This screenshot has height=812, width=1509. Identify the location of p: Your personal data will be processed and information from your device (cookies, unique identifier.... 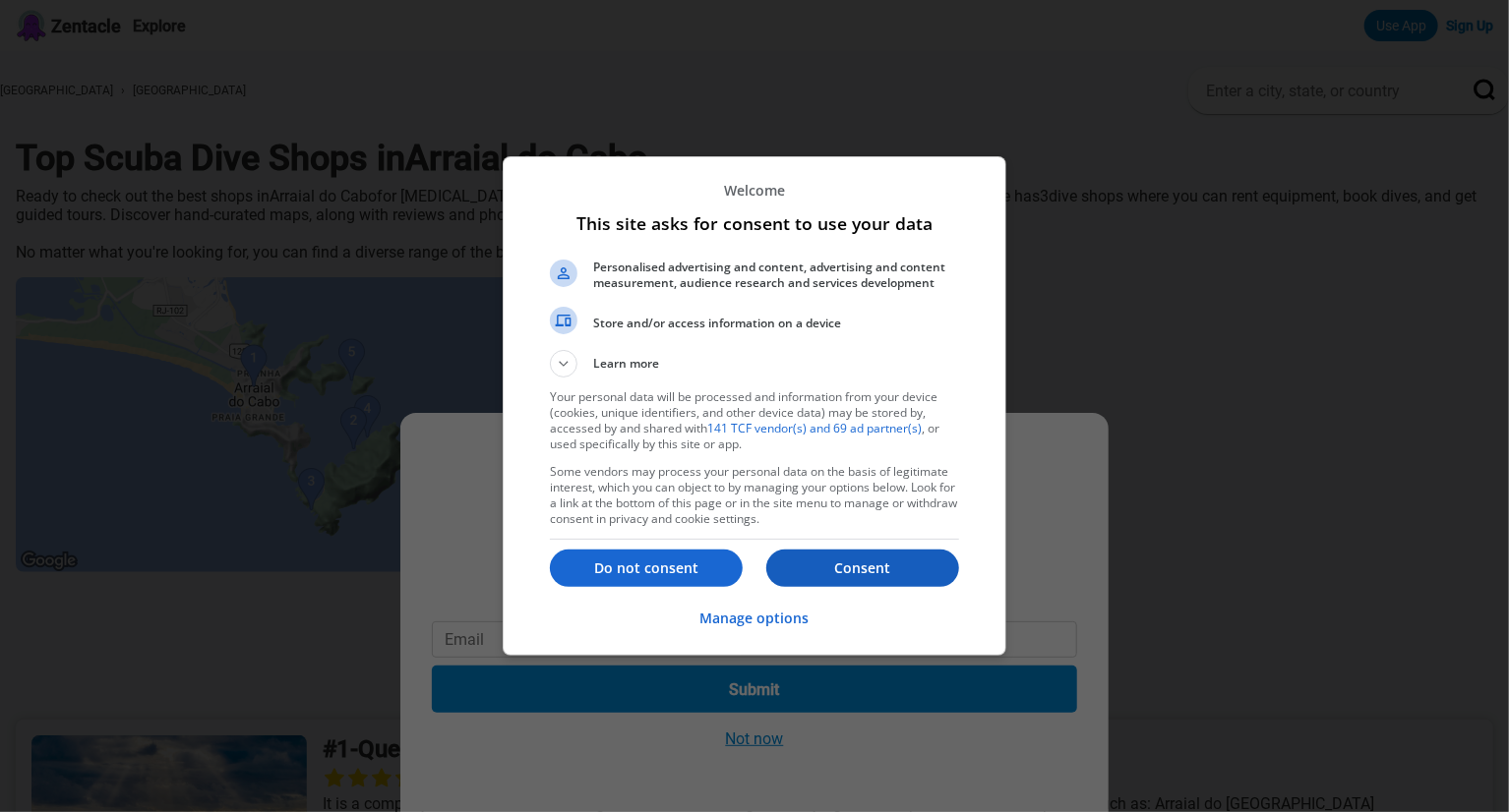
(754, 421).